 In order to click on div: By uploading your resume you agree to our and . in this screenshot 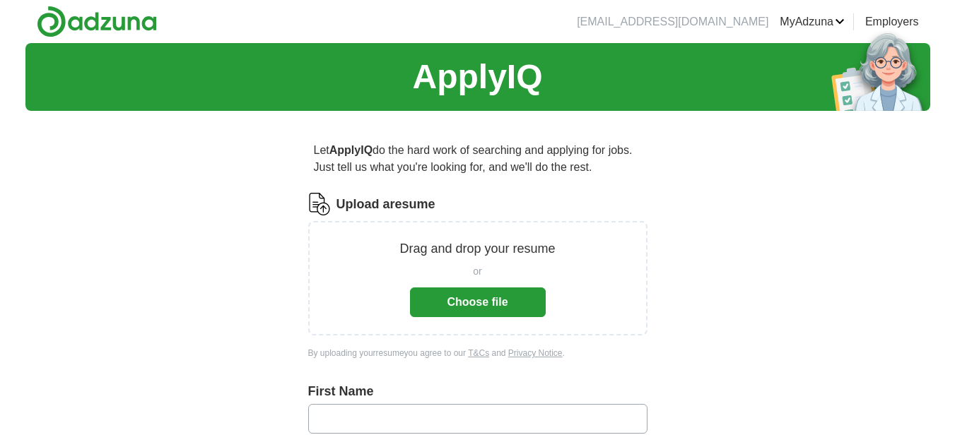, I will do `click(478, 353)`.